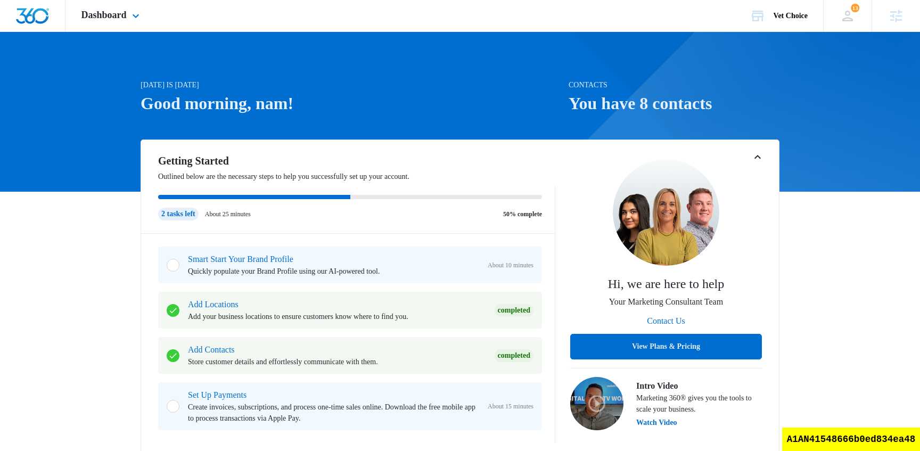  I want to click on div: A1AN41548666b0ed834ea48, so click(850, 439).